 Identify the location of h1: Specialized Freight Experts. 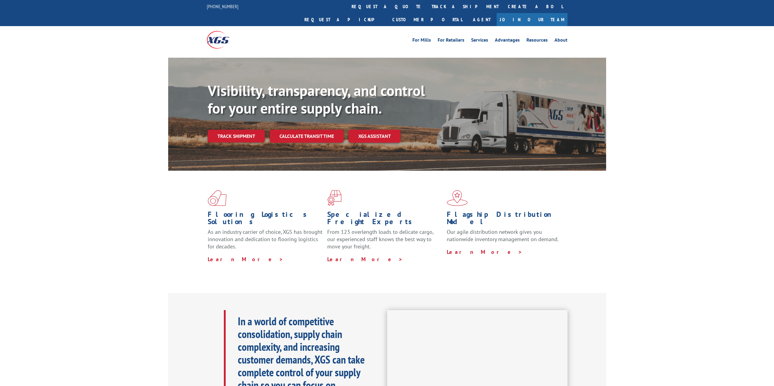
(385, 220).